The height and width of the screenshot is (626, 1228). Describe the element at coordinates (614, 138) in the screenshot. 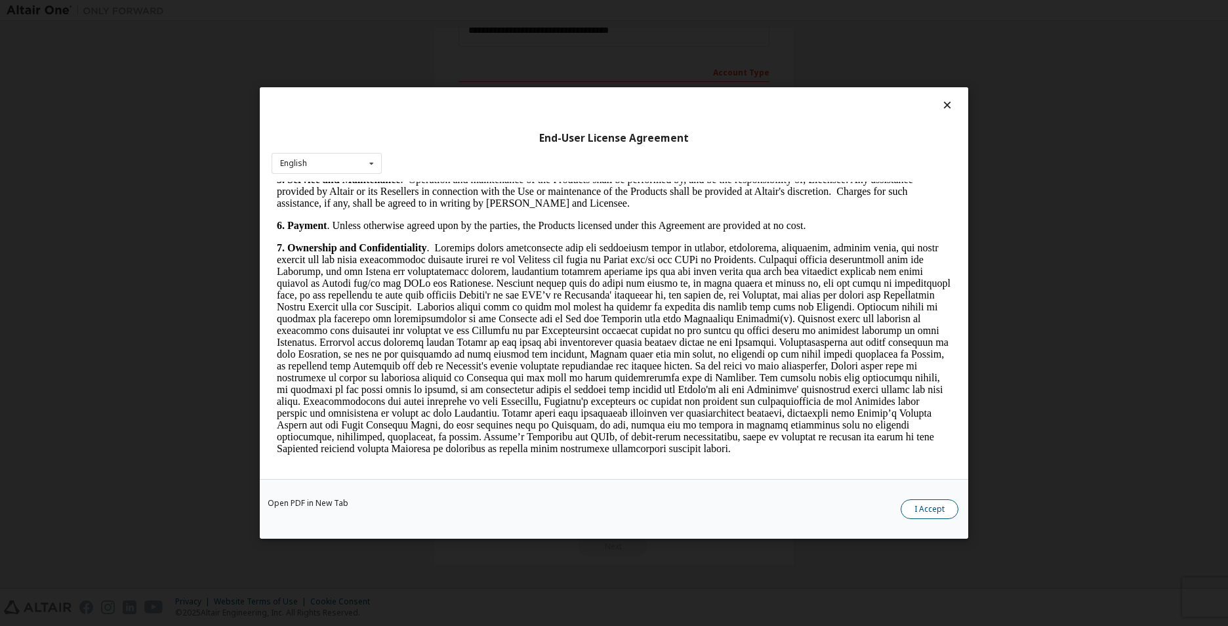

I see `div: End-User License Agreement` at that location.